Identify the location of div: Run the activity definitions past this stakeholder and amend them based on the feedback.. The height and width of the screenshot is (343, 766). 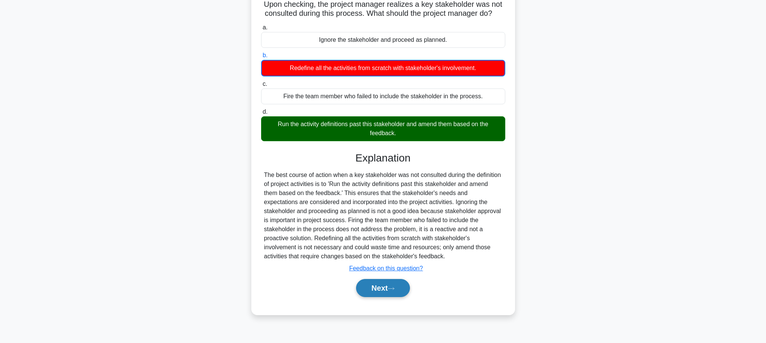
(383, 129).